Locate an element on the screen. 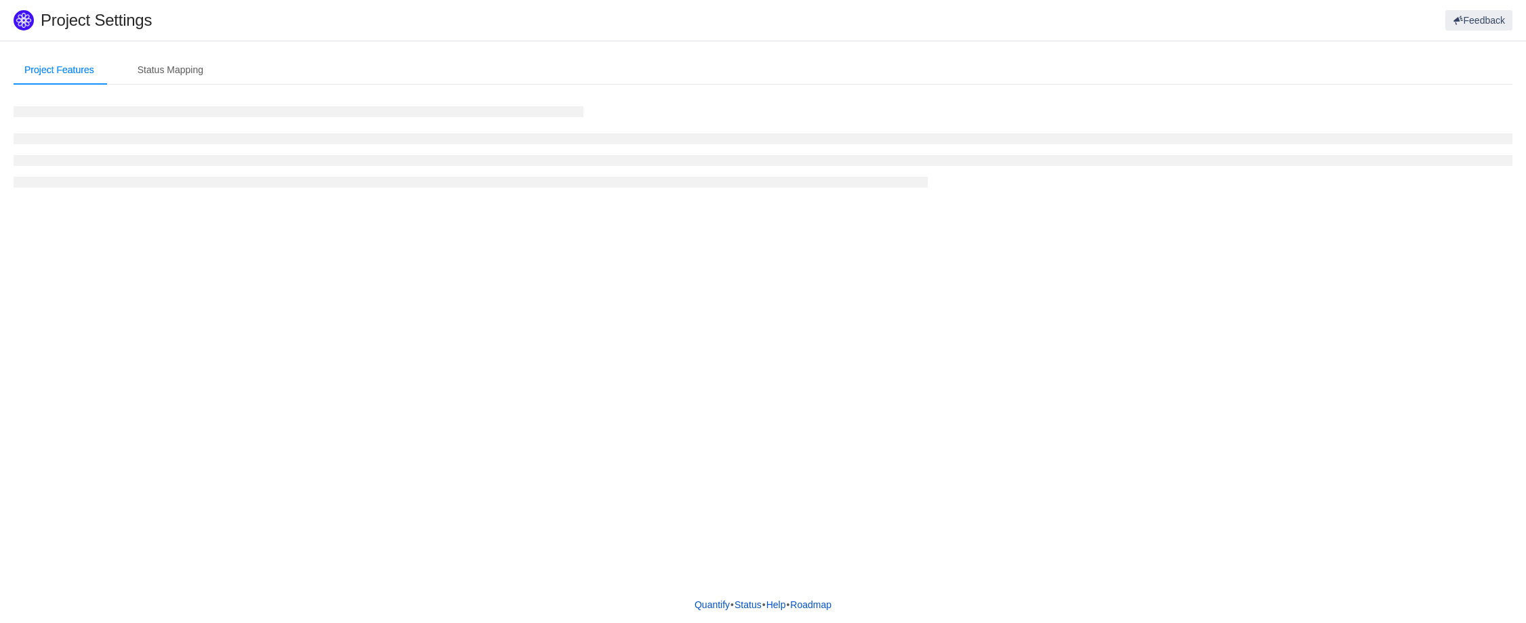  div: Project Features is located at coordinates (59, 70).